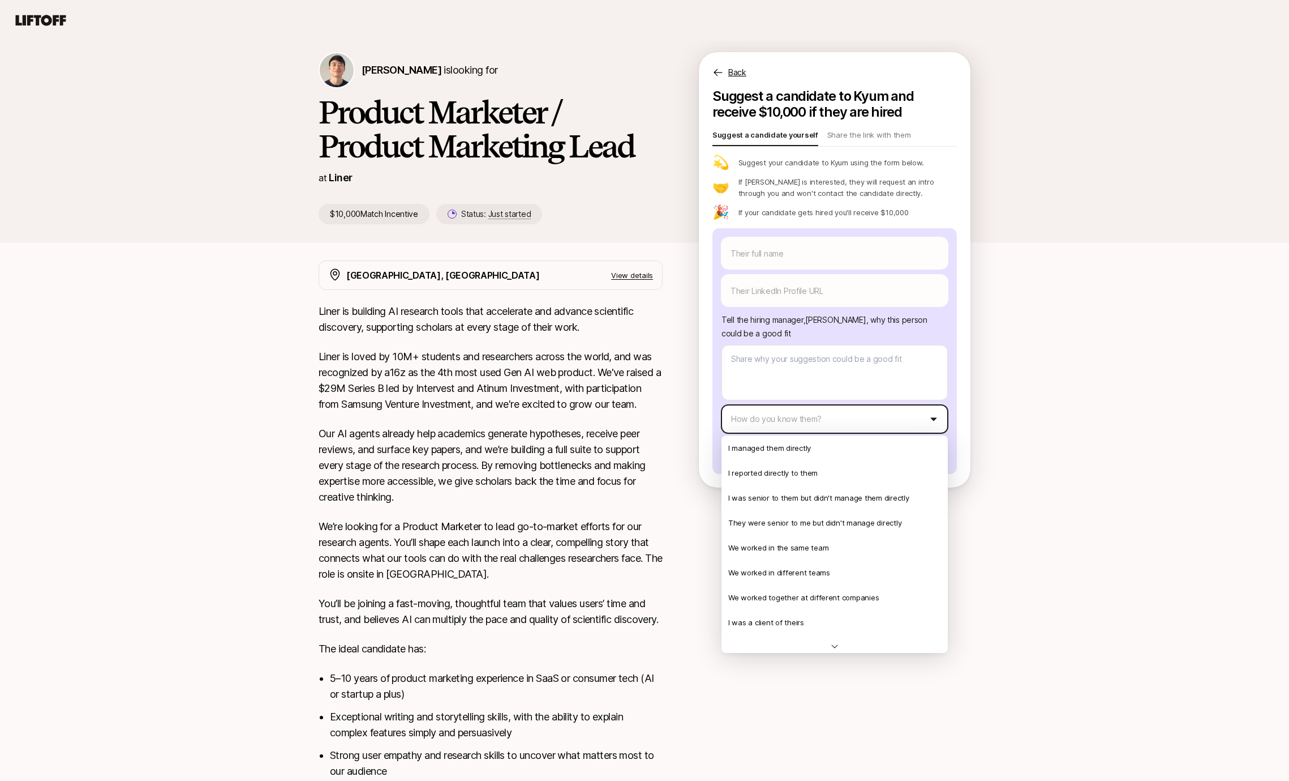 Image resolution: width=1289 pixels, height=781 pixels. Describe the element at coordinates (770, 448) in the screenshot. I see `p: I managed them directly` at that location.